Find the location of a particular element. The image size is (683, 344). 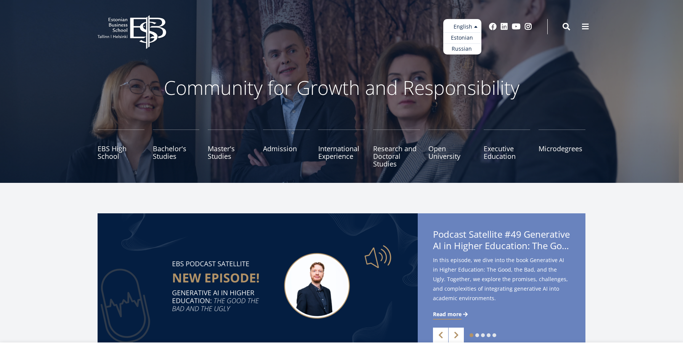

a: Facebook is located at coordinates (493, 27).